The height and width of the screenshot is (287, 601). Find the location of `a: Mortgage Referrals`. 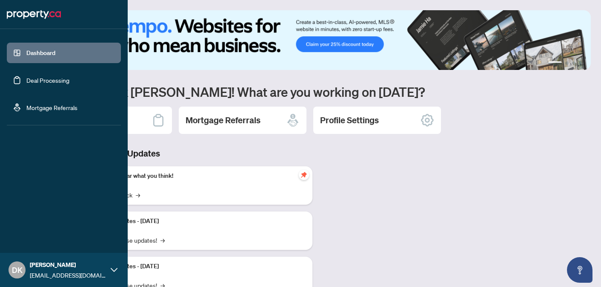

a: Mortgage Referrals is located at coordinates (52, 107).